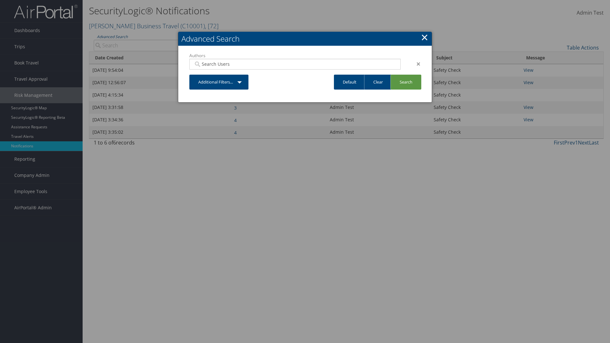  I want to click on h2: Advanced Search, so click(305, 39).